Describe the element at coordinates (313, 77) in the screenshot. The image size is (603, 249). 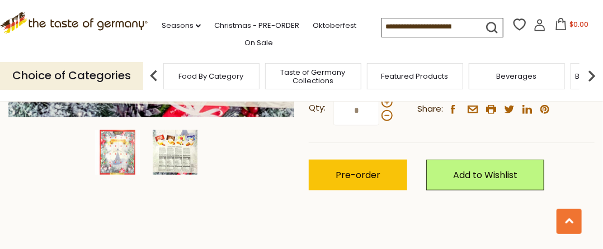
I see `a: Taste of Germany Collections` at that location.